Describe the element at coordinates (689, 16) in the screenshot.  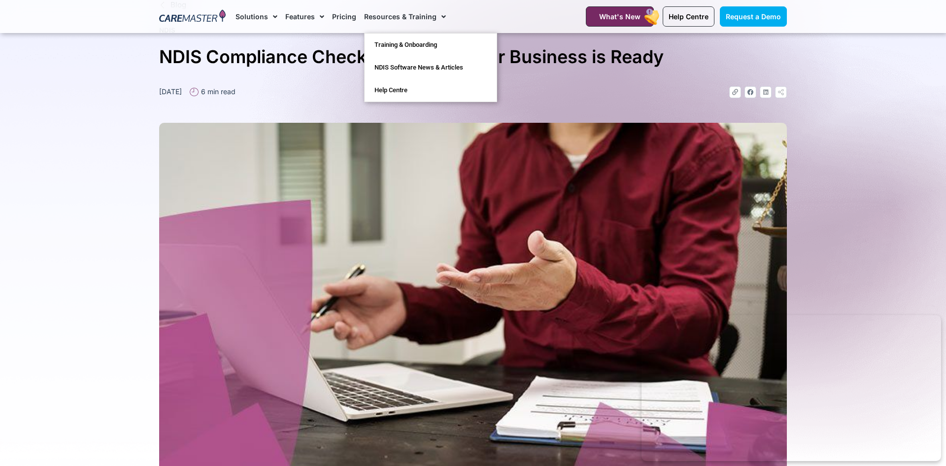
I see `span: Help Centre` at that location.